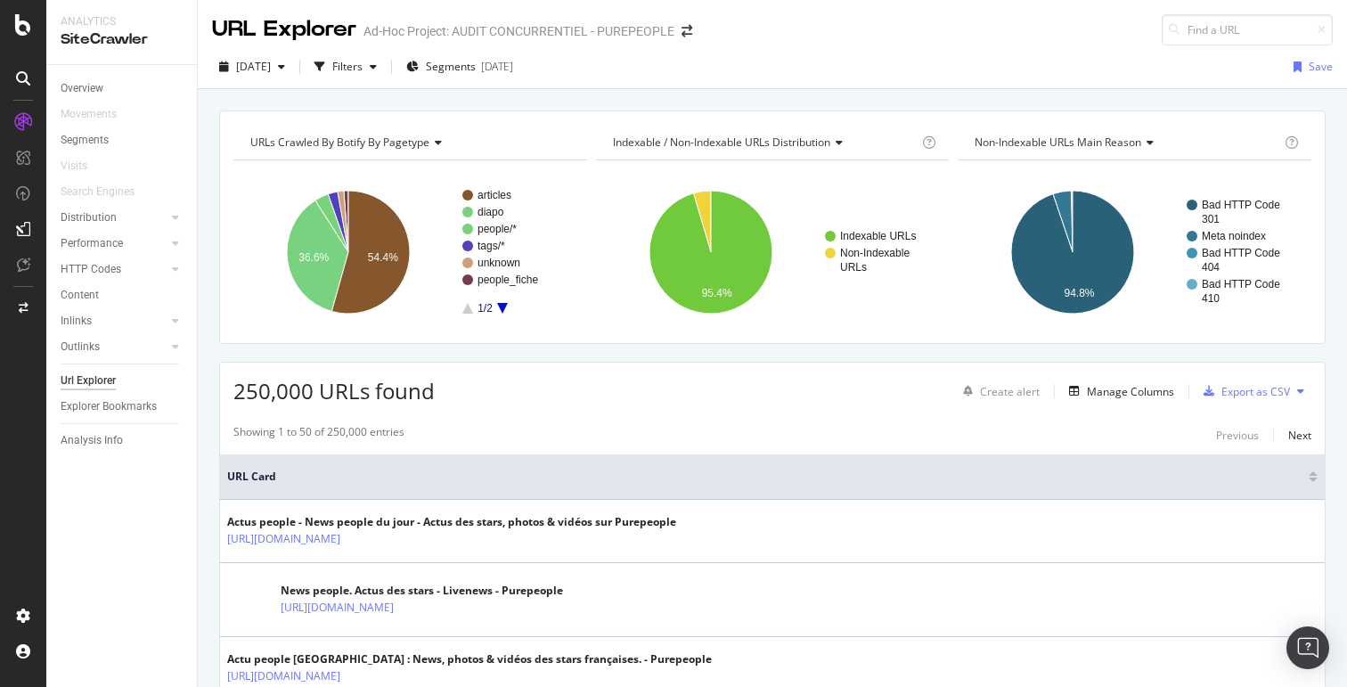  I want to click on a: Performance, so click(113, 243).